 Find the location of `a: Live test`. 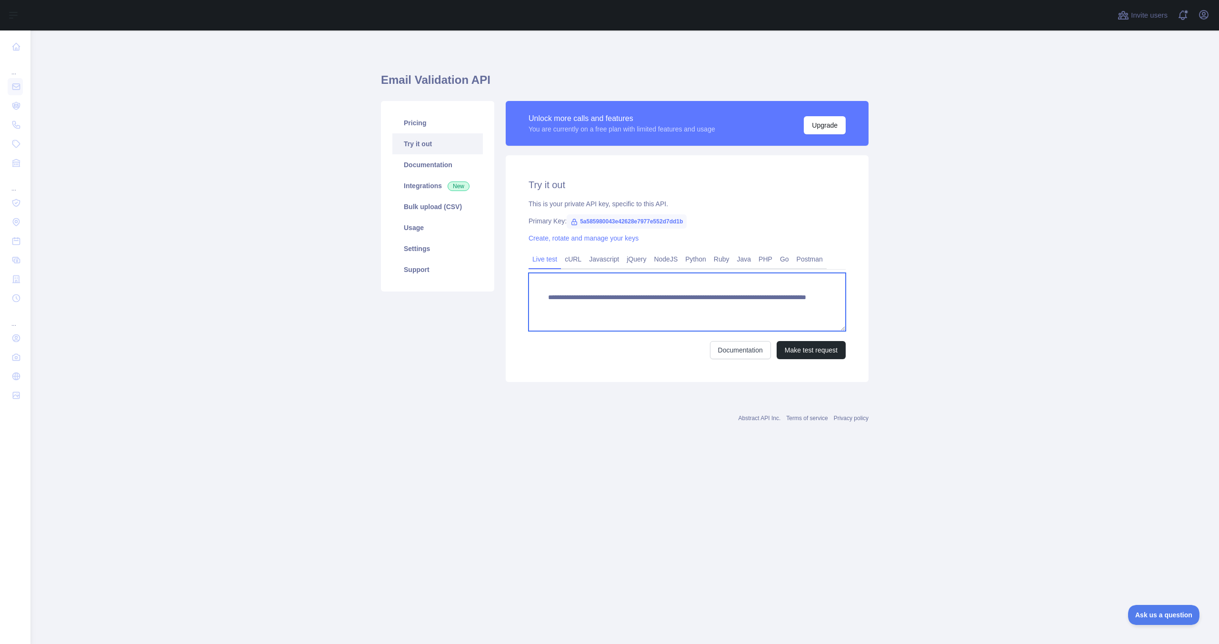

a: Live test is located at coordinates (545, 259).